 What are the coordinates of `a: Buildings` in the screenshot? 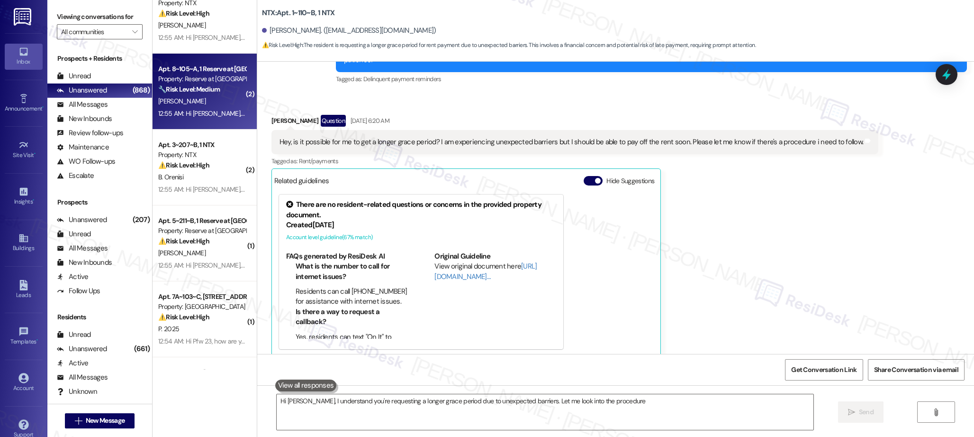 It's located at (24, 243).